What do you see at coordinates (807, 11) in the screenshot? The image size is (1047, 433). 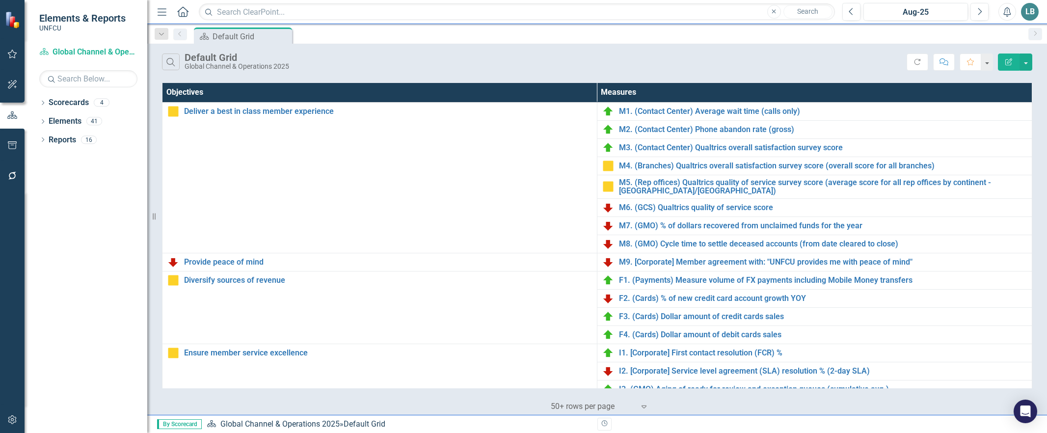 I see `span: Search` at bounding box center [807, 11].